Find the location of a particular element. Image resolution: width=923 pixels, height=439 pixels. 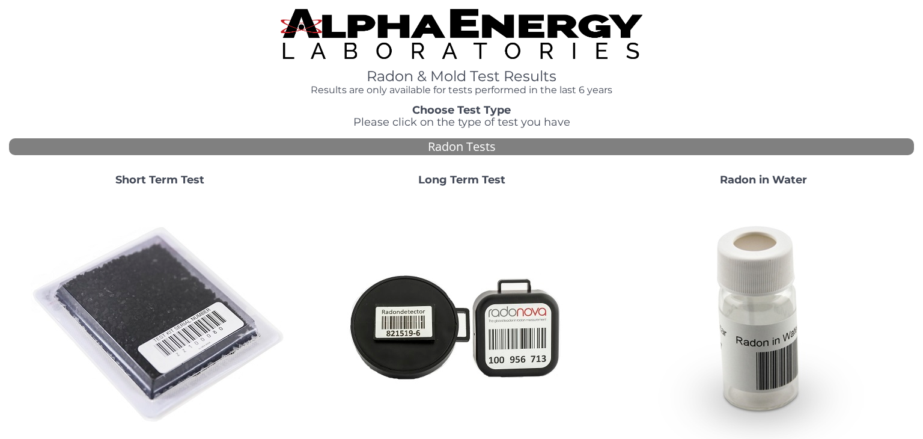

div: Radon Tests is located at coordinates (462, 147).